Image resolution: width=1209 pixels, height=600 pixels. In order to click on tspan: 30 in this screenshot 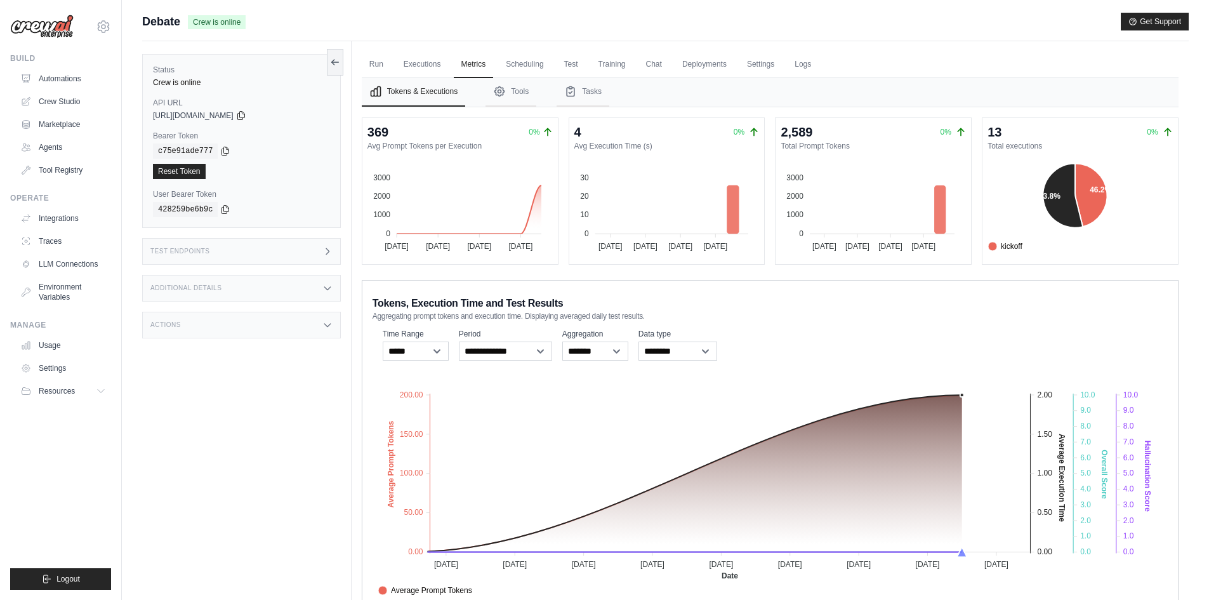, I will do `click(585, 178)`.